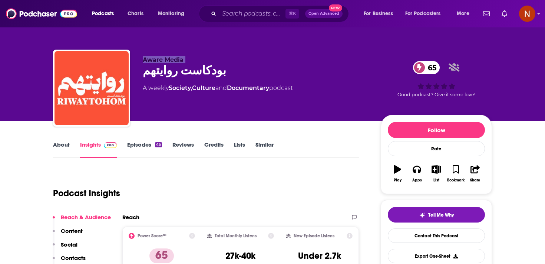 The height and width of the screenshot is (264, 545). Describe the element at coordinates (456, 174) in the screenshot. I see `button: Bookmark` at that location.